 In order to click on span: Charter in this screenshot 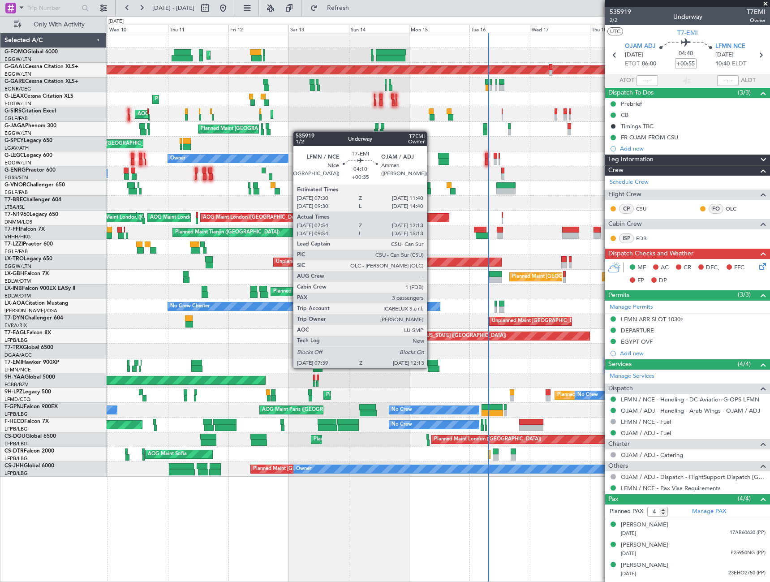, I will do `click(619, 444)`.